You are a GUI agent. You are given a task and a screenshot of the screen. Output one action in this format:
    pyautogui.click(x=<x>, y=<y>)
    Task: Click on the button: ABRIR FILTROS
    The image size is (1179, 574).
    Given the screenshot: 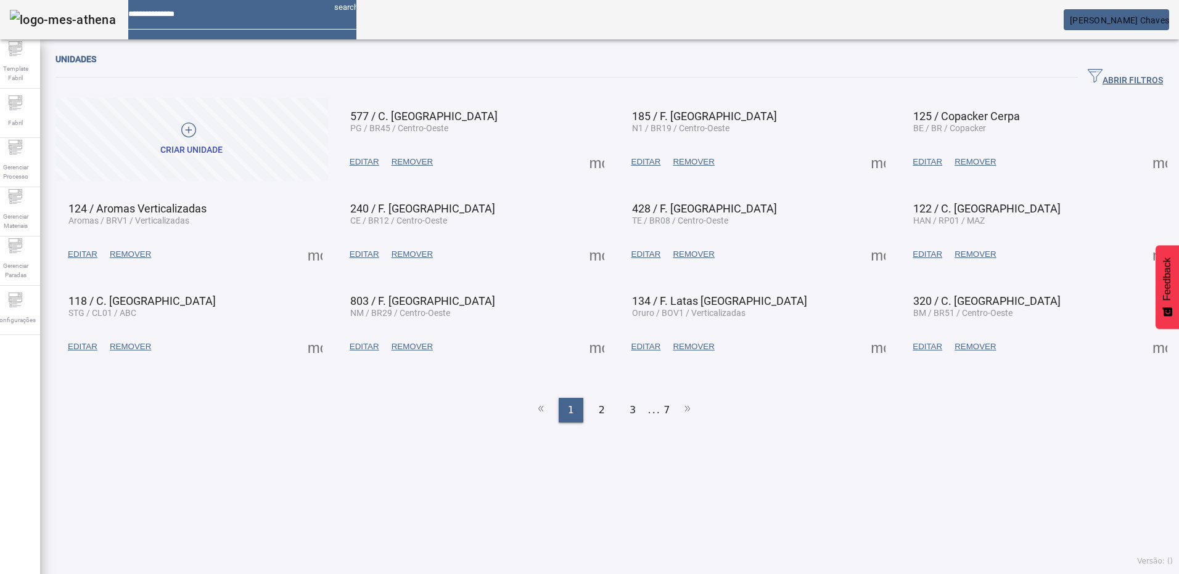 What is the action you would take?
    pyautogui.click(x=1125, y=78)
    